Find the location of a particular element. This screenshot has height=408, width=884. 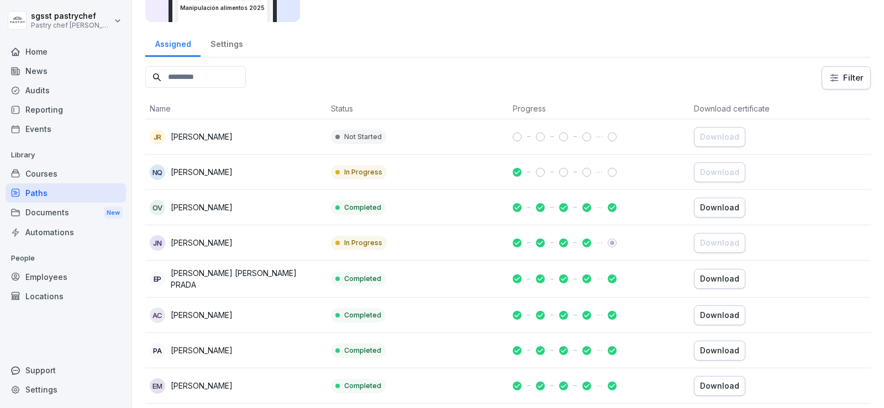

p: Not Started is located at coordinates (363, 137).